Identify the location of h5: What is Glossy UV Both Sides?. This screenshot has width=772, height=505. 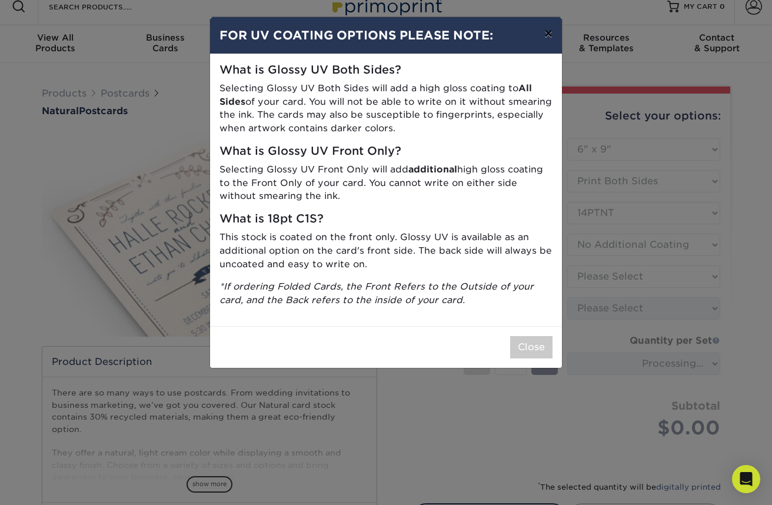
(386, 70).